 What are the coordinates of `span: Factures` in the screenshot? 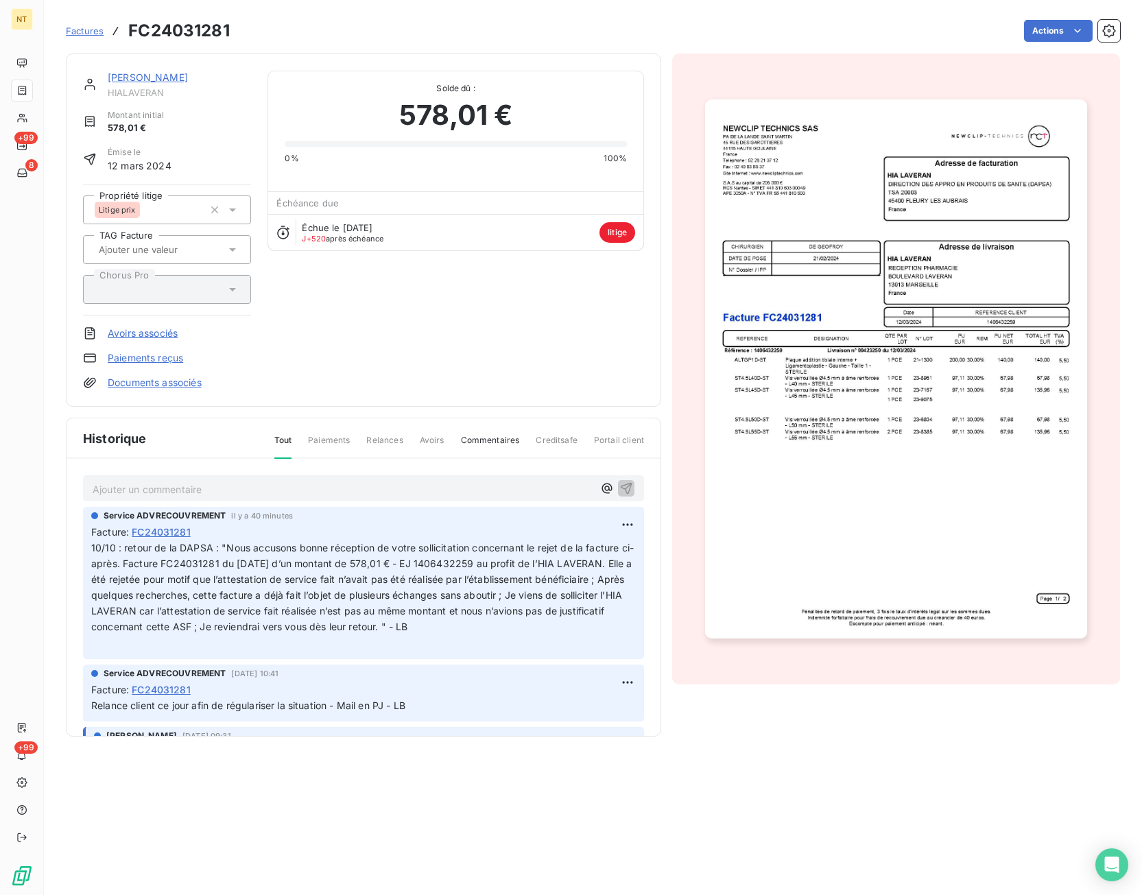 It's located at (84, 31).